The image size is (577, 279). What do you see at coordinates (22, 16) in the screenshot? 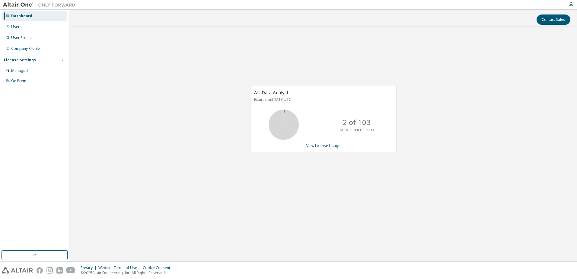
I see `div: Dashboard` at bounding box center [22, 16].